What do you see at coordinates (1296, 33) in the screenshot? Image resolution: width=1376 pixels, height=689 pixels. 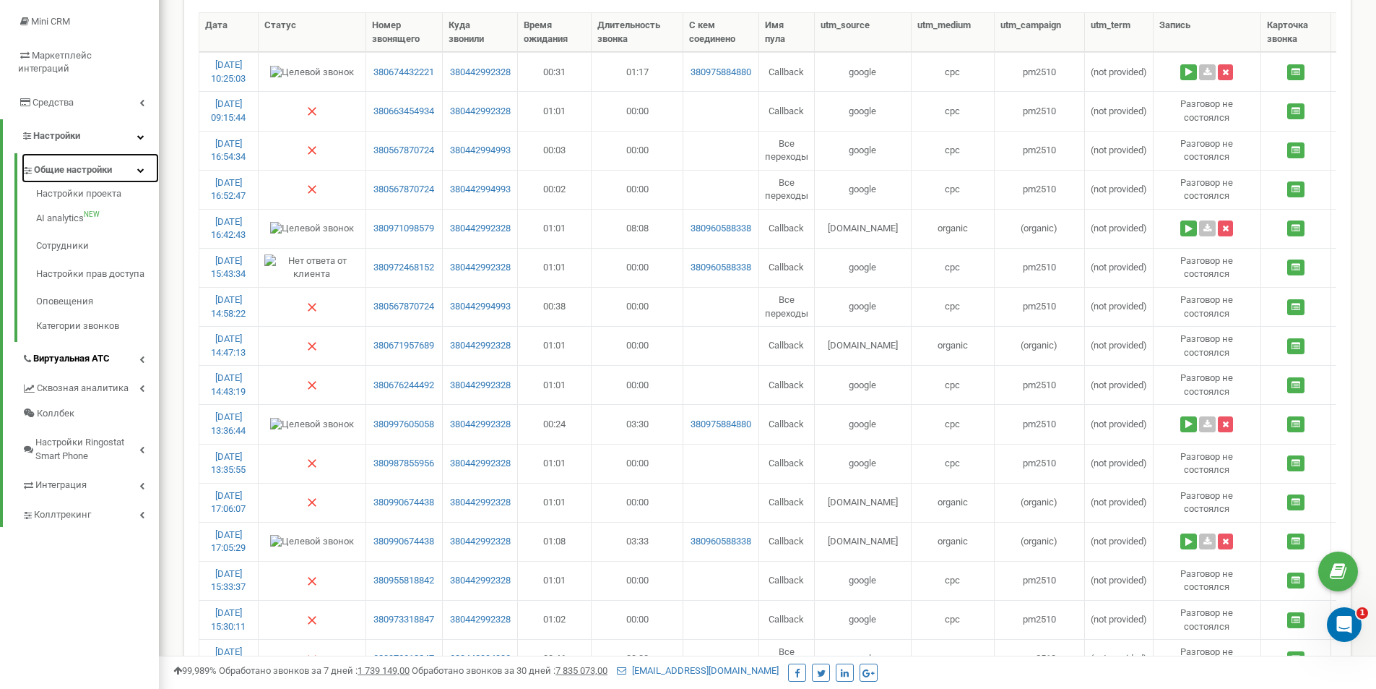 I see `th: Карточка звонка` at bounding box center [1296, 33].